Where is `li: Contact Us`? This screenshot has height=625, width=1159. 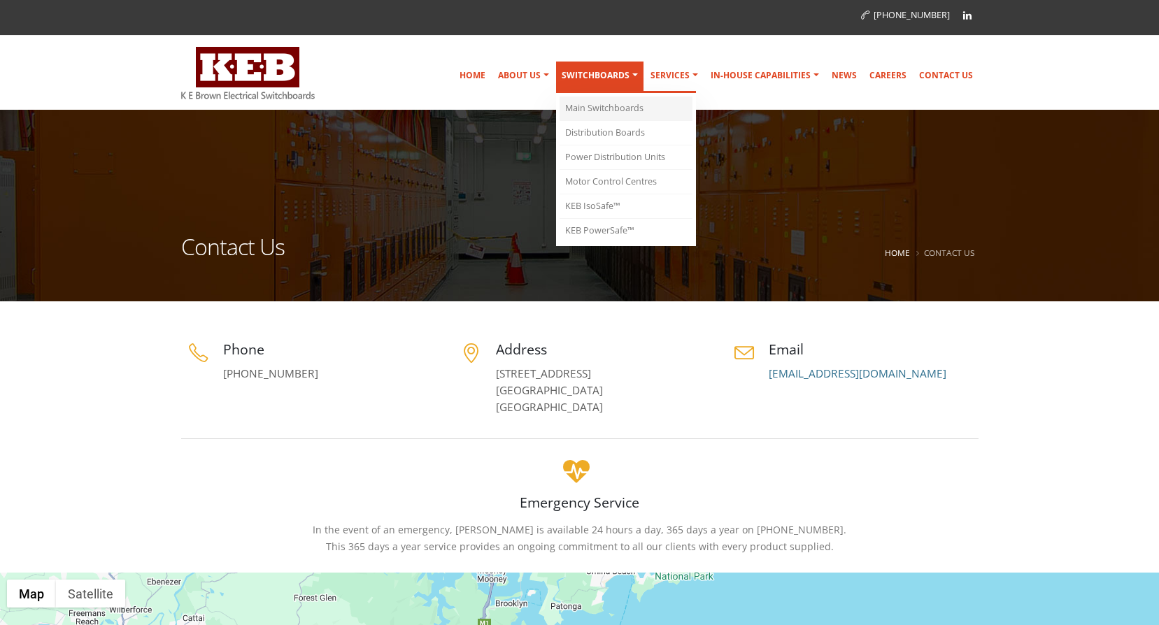
li: Contact Us is located at coordinates (943, 252).